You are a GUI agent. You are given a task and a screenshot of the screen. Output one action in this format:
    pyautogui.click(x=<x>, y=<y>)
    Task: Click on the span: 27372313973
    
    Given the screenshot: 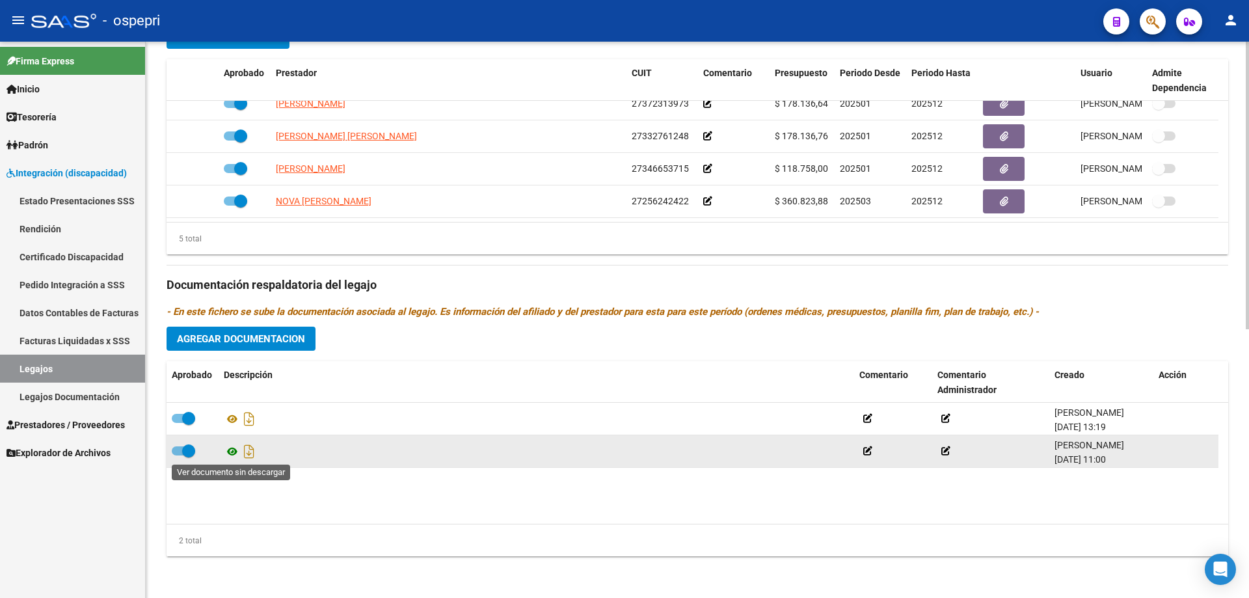 What is the action you would take?
    pyautogui.click(x=660, y=103)
    